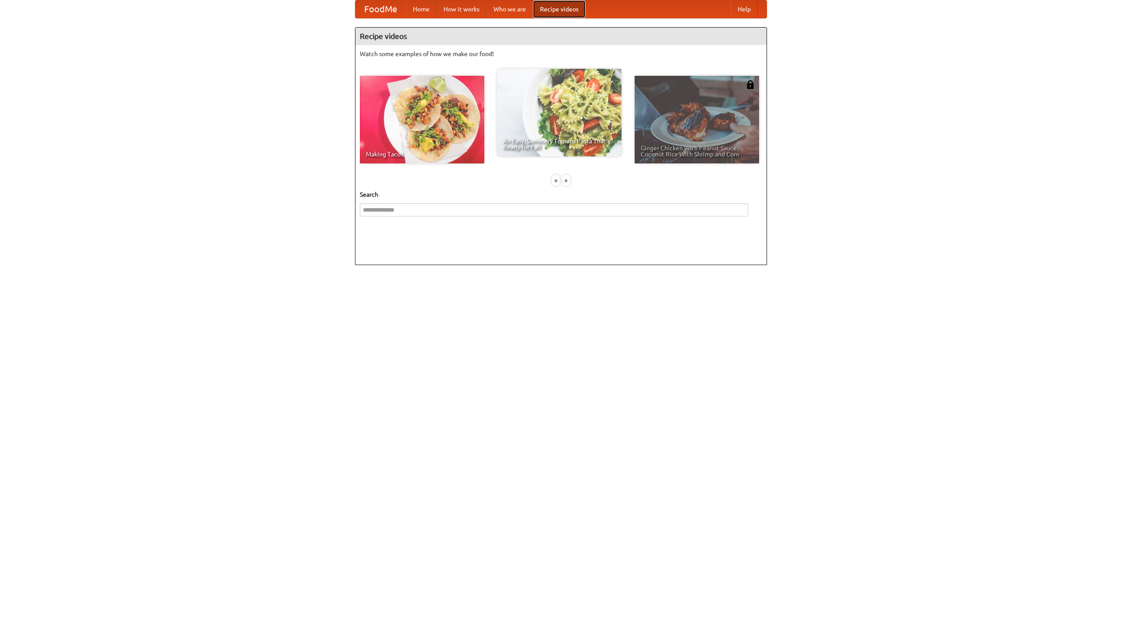 This screenshot has width=1122, height=620. What do you see at coordinates (561, 54) in the screenshot?
I see `p: Watch some examples of how we make our food!` at bounding box center [561, 54].